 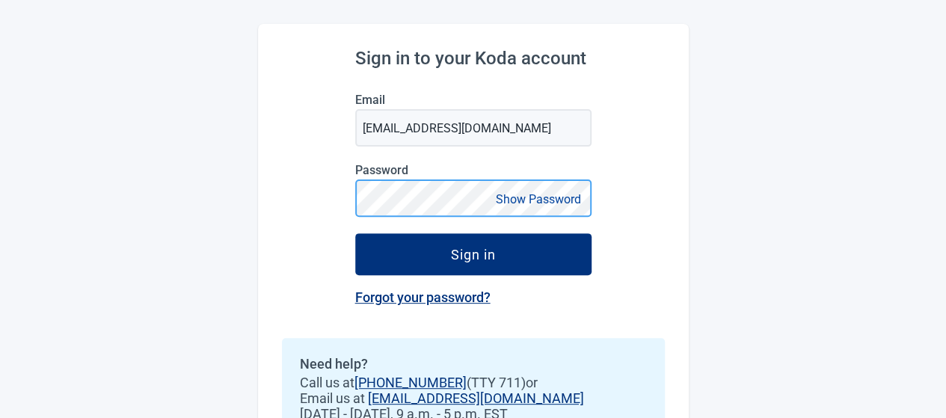 What do you see at coordinates (473, 382) in the screenshot?
I see `span: Call us at (TTY 711) or` at bounding box center [473, 382].